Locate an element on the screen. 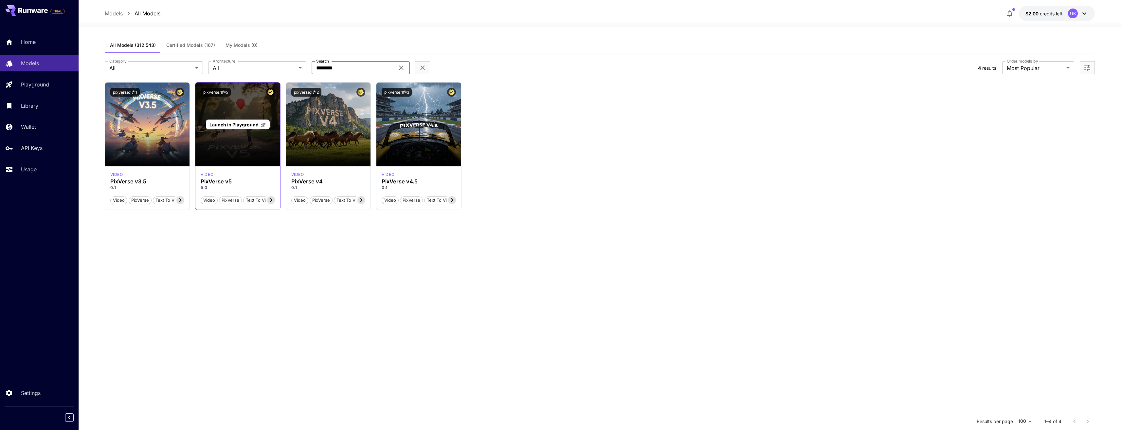 The image size is (1121, 430). button: pixverse:1@2 is located at coordinates (306, 92).